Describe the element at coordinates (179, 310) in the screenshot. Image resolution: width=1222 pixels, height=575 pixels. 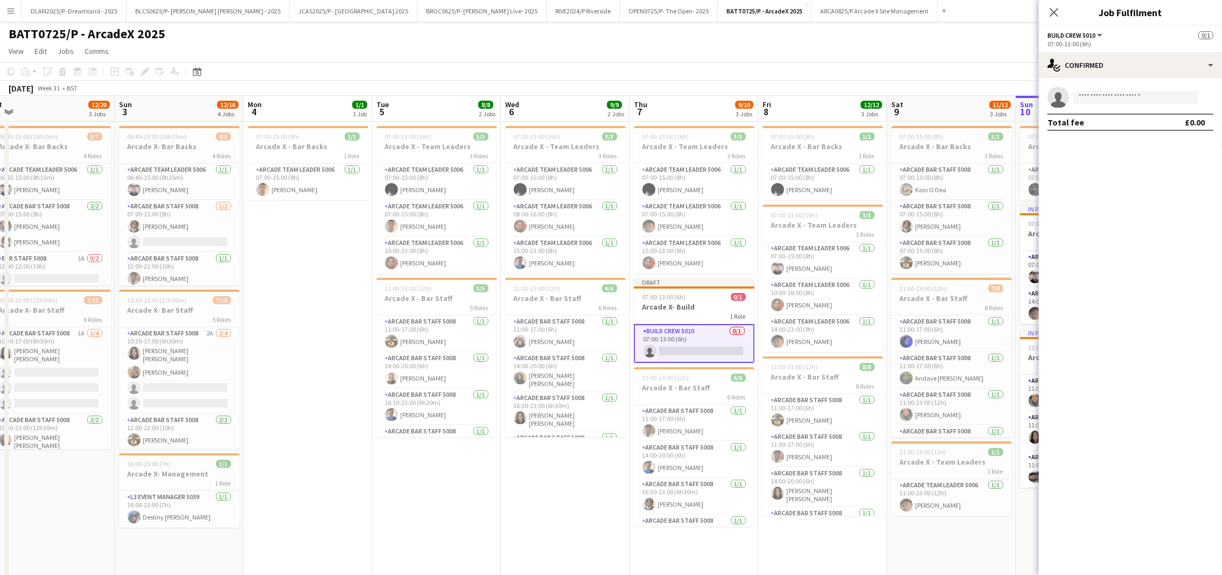
I see `h3: Arcade X- Bar Staff` at that location.